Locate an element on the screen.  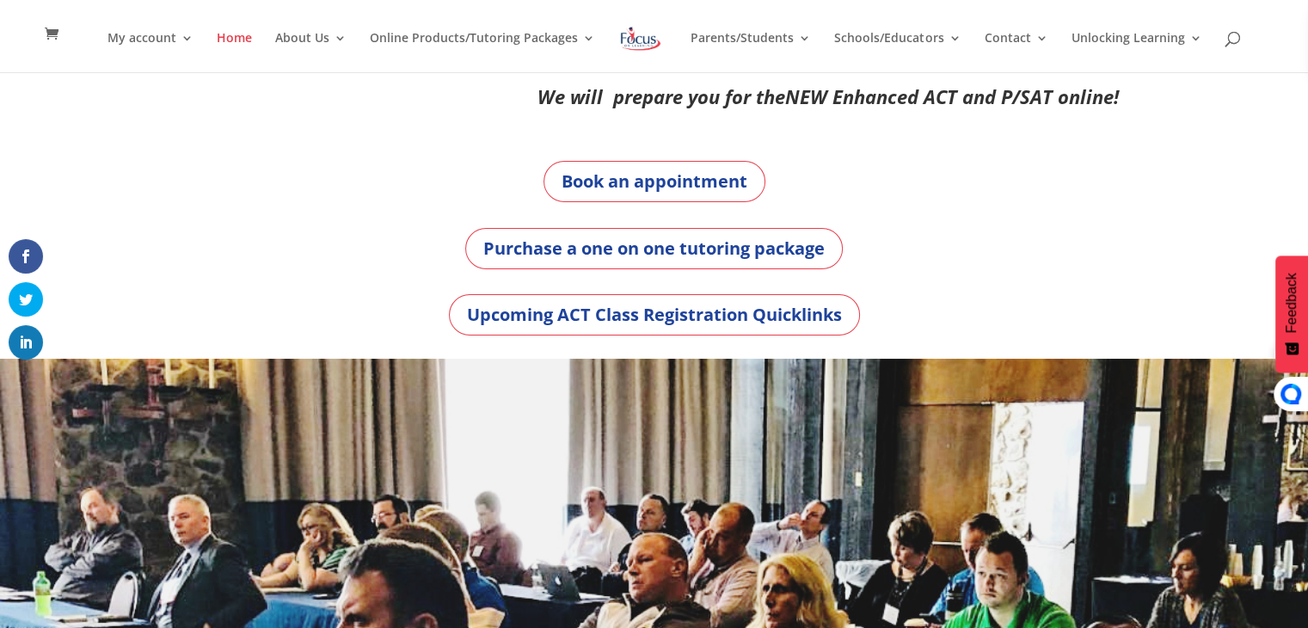
a: Online Products/Tutoring Packages is located at coordinates (482, 52).